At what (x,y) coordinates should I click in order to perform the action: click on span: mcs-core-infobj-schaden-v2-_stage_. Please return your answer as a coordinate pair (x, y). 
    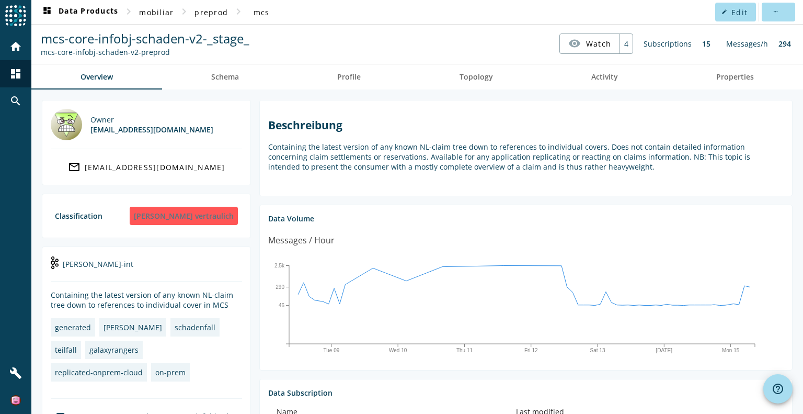
    Looking at the image, I should click on (145, 38).